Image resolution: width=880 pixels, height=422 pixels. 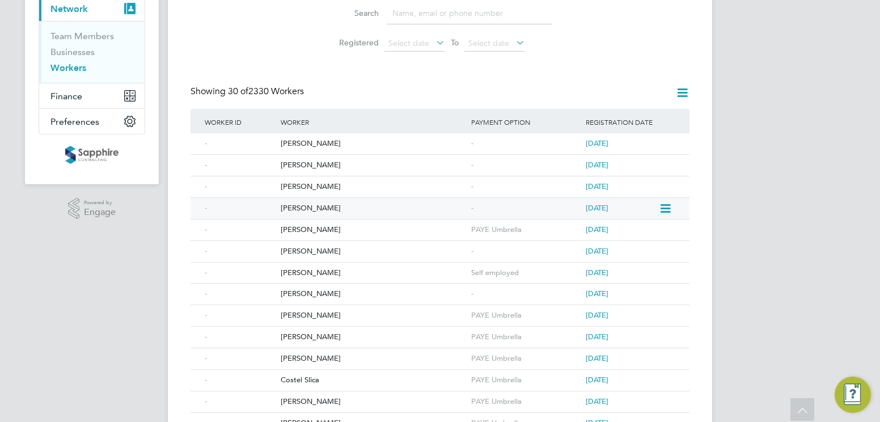 I want to click on span: To, so click(x=455, y=43).